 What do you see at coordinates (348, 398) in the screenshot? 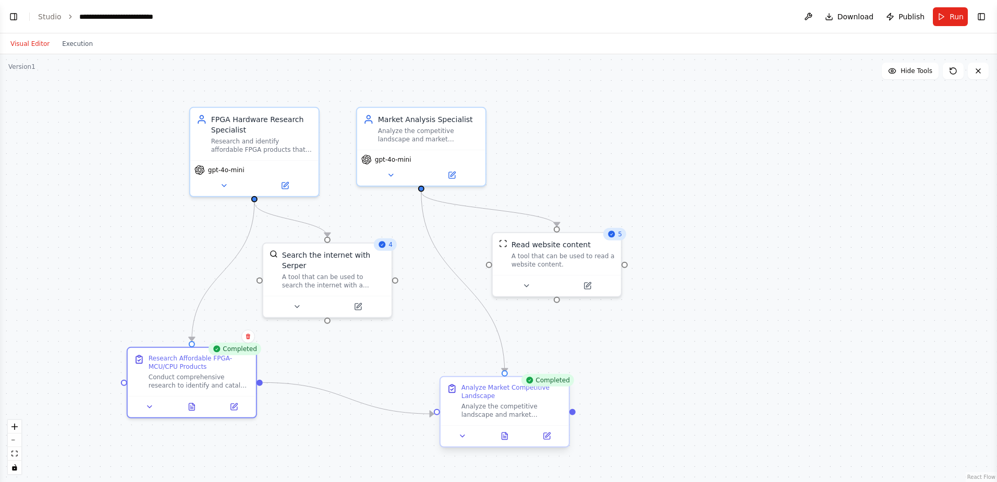
I see `g: Edge from 38619d75-f079-452d-95ce-cc2f18508002 to 56773743-01c5-4b3f-911c-eea2f77ccc00` at bounding box center [348, 398].